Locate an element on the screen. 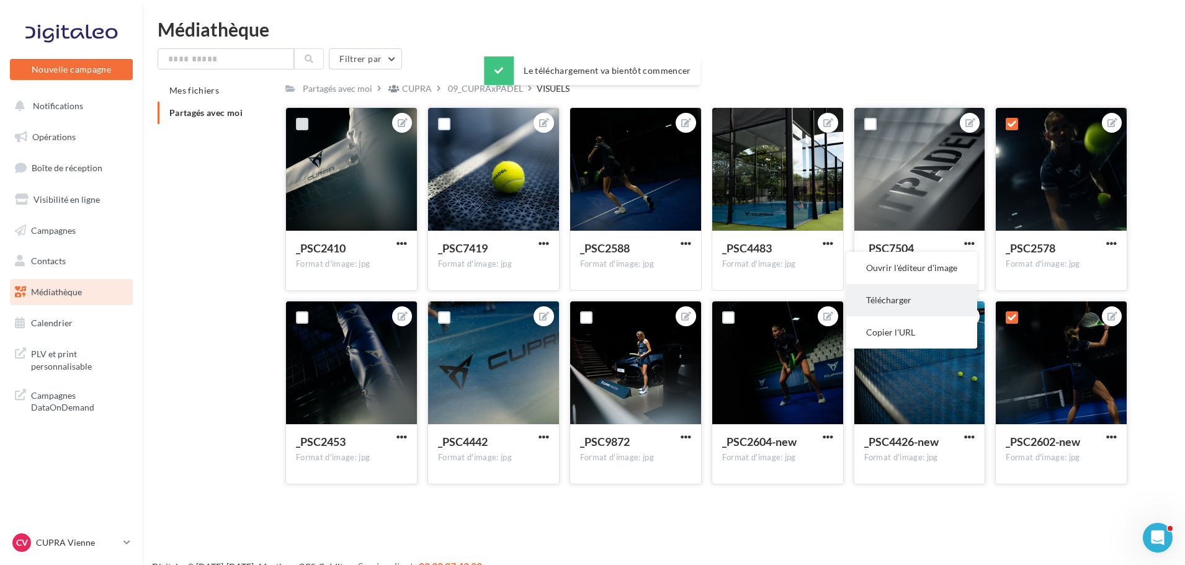 The height and width of the screenshot is (565, 1185). span: Calendrier is located at coordinates (51, 323).